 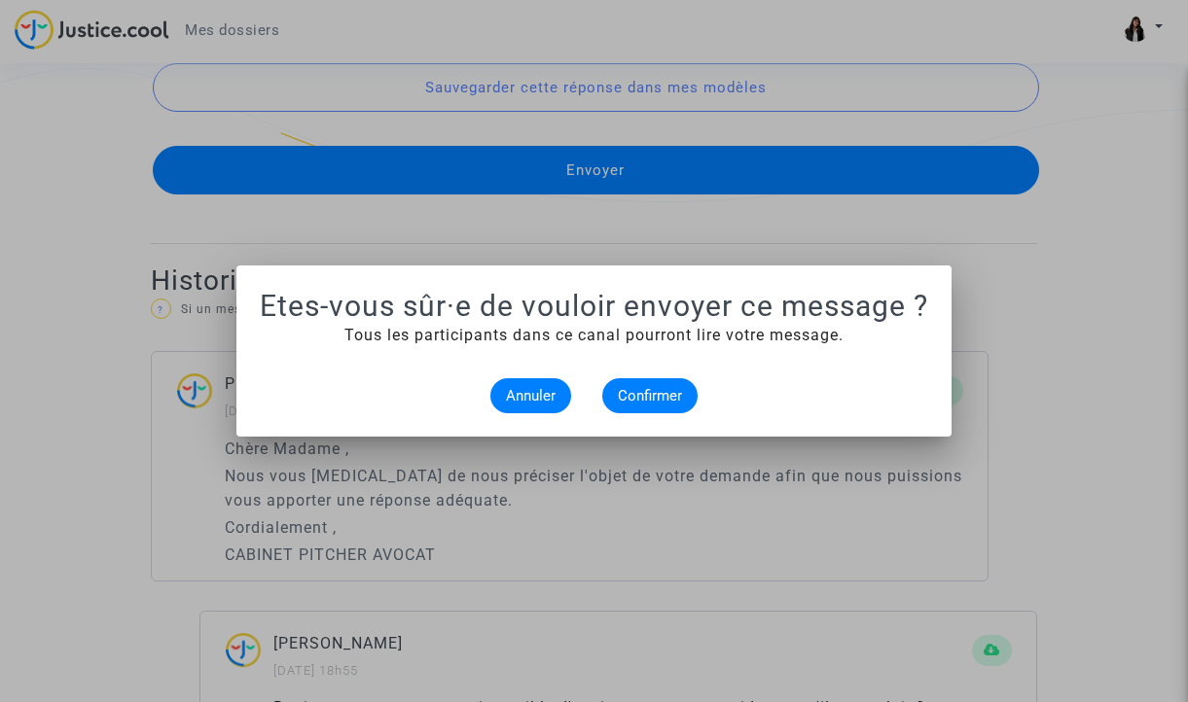 I want to click on span: Confirmer, so click(x=650, y=396).